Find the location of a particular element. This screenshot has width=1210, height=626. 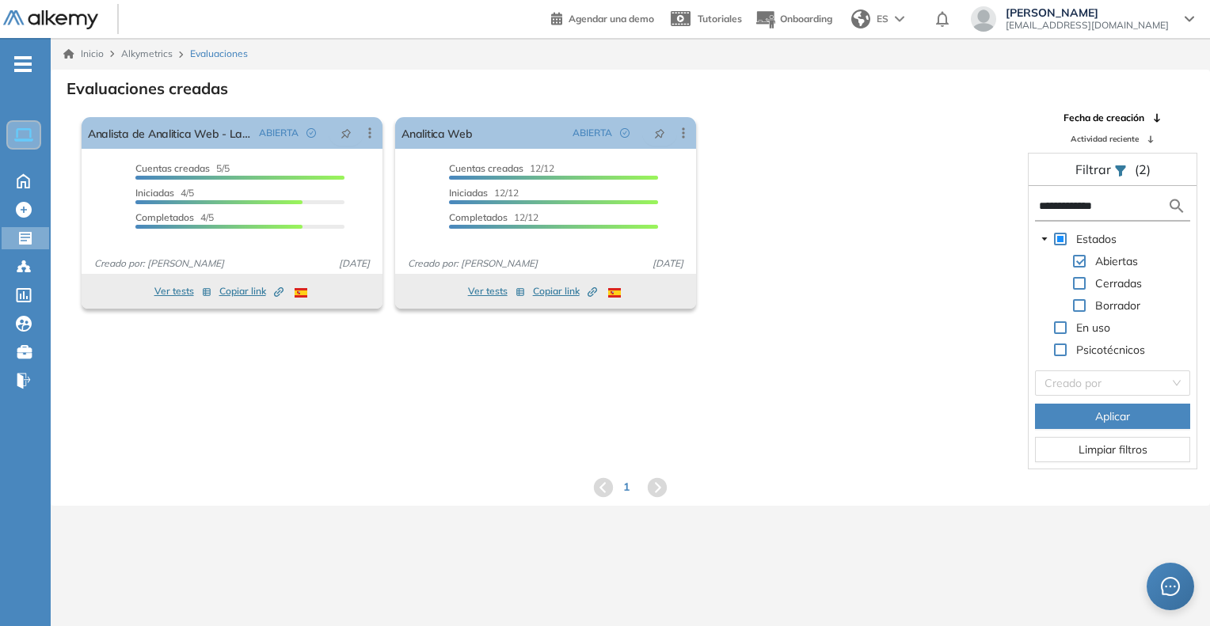

img: search icon is located at coordinates (1176, 206).